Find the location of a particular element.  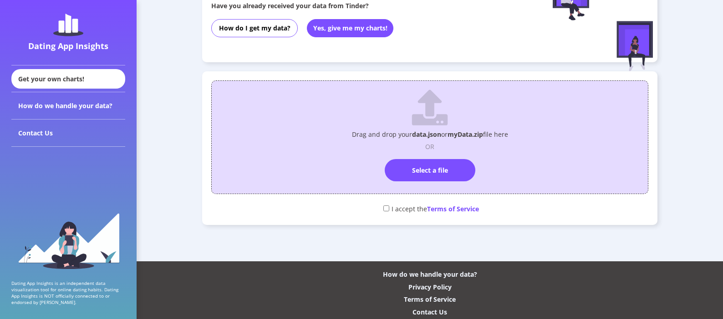

span: Terms of Service is located at coordinates (453, 209).